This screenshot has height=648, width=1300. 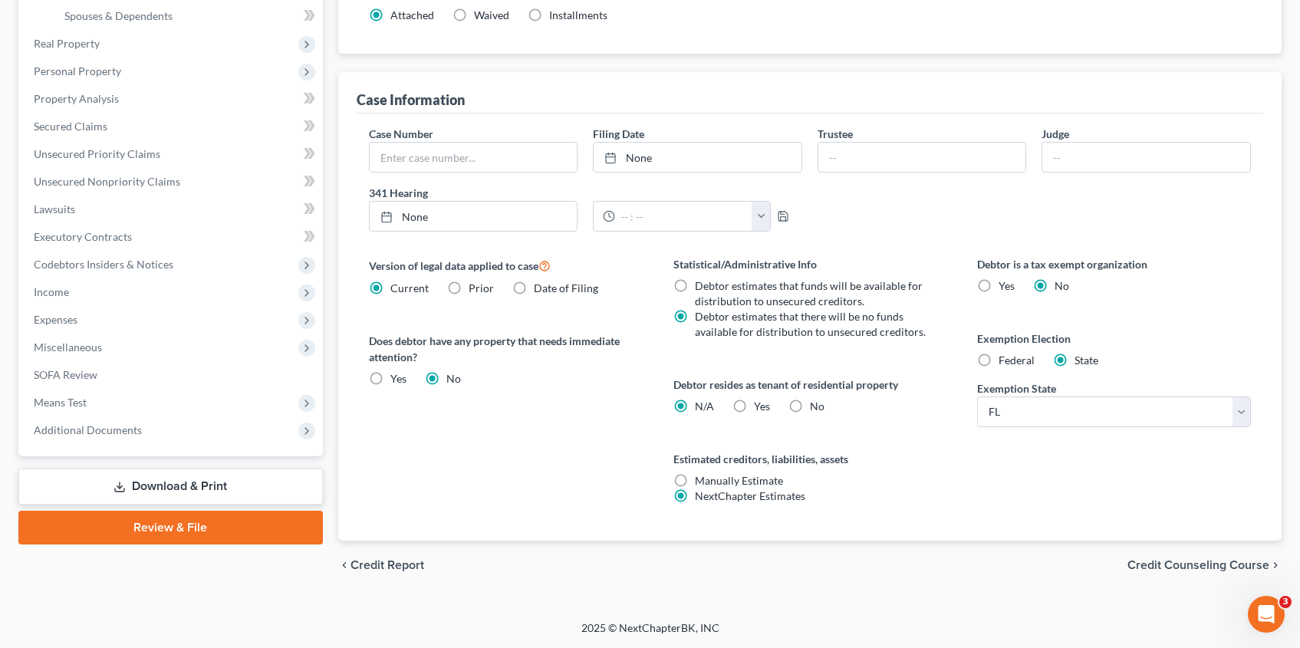 I want to click on button: chevron_left Credit Report, so click(x=381, y=565).